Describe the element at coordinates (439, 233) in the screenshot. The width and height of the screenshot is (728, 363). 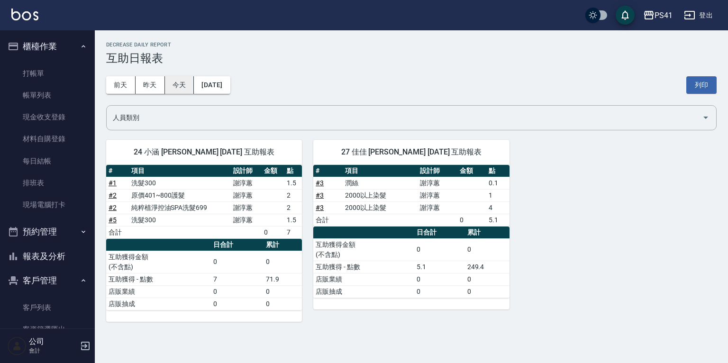
I see `th: 日合計` at that location.